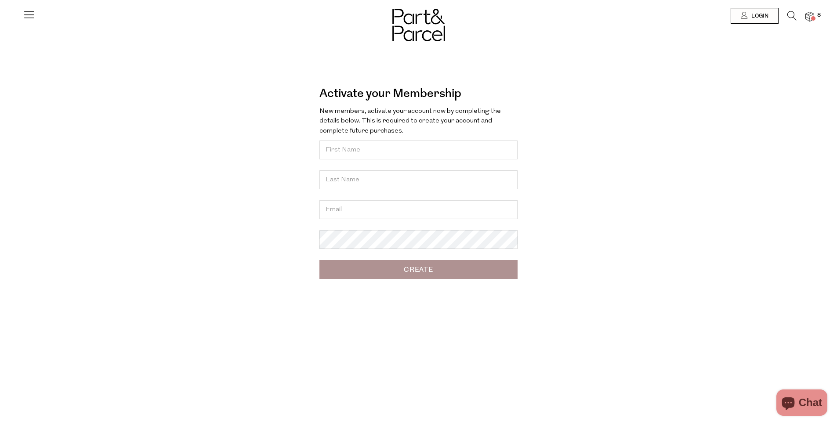 The image size is (837, 425). Describe the element at coordinates (418, 150) in the screenshot. I see `input: First Name` at that location.